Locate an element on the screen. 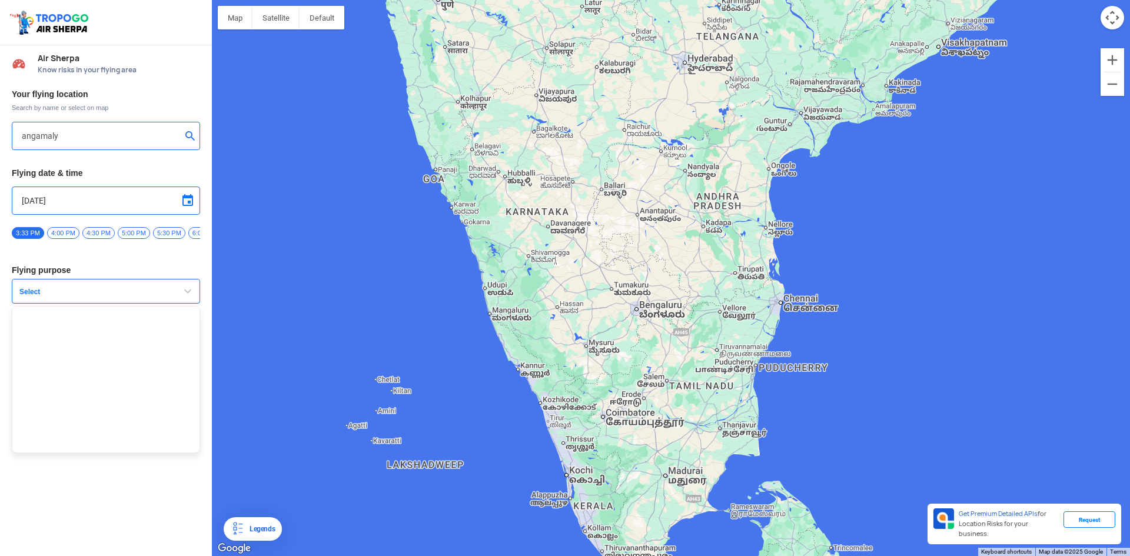 The image size is (1130, 556). span: Map data ©2025 Google is located at coordinates (1071, 552).